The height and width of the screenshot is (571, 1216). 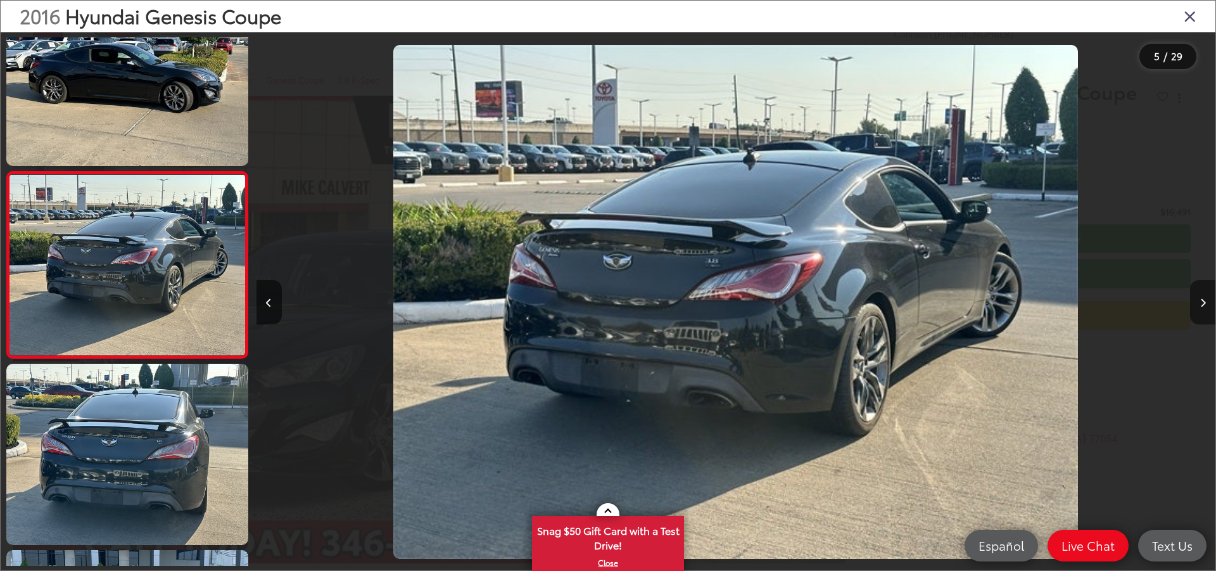 What do you see at coordinates (40, 15) in the screenshot?
I see `span: 2016` at bounding box center [40, 15].